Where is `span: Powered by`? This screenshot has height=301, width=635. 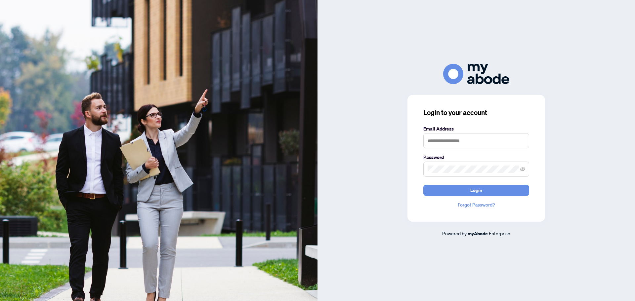 span: Powered by is located at coordinates (455, 234).